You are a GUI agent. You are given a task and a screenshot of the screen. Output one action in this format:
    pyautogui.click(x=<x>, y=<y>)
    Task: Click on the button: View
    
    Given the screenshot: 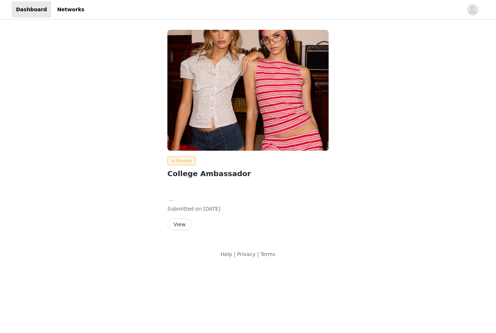 What is the action you would take?
    pyautogui.click(x=179, y=224)
    